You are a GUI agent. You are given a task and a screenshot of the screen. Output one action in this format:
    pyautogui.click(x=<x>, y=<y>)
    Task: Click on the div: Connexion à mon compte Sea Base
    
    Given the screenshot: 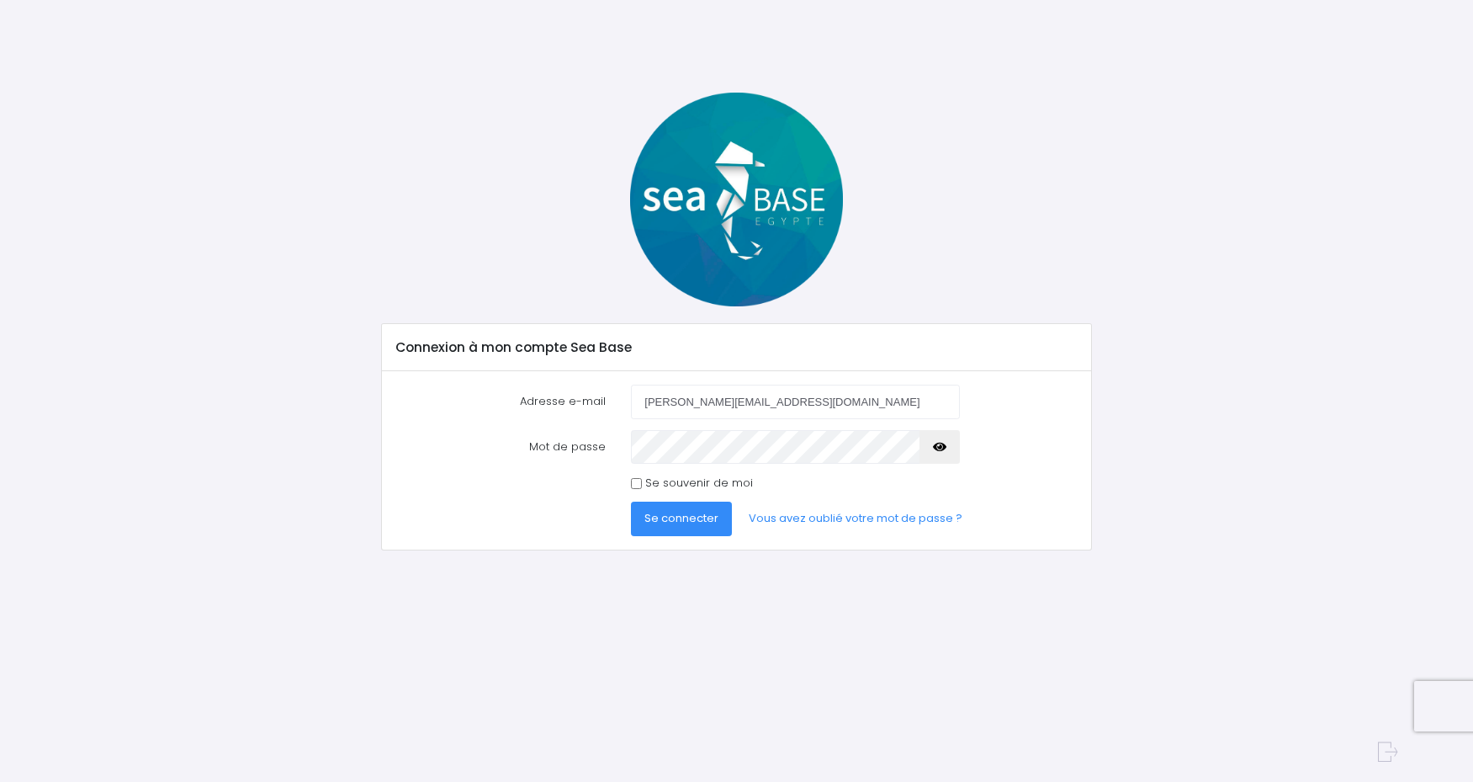 What is the action you would take?
    pyautogui.click(x=736, y=347)
    